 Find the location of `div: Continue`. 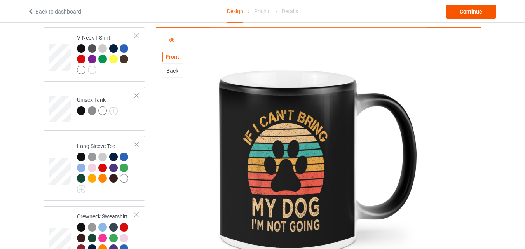

div: Continue is located at coordinates (471, 12).